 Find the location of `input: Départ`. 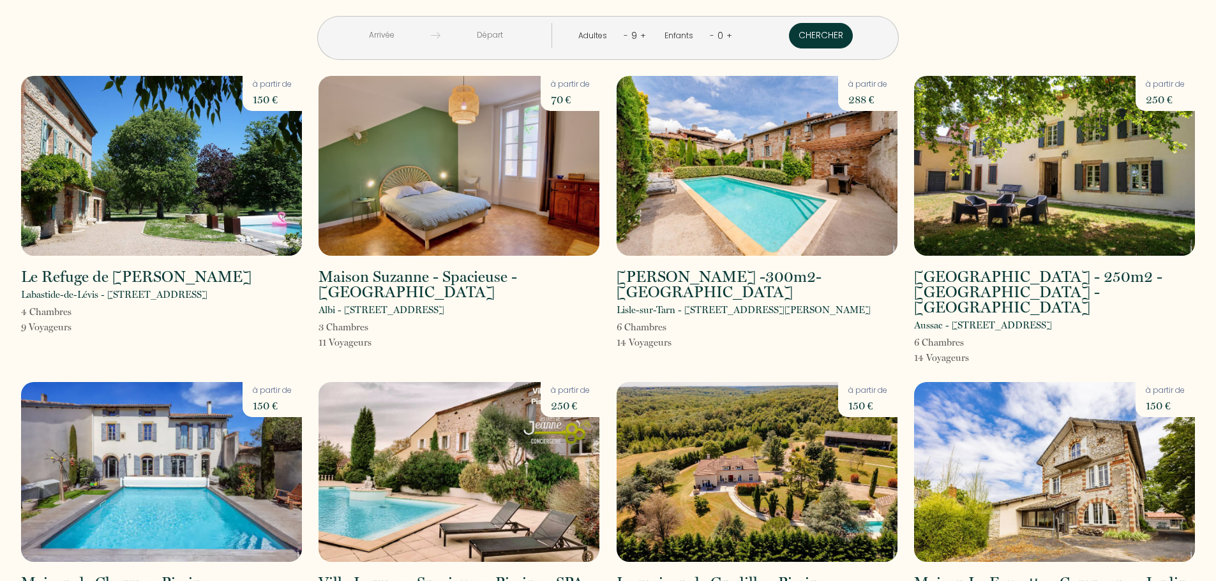

input: Départ is located at coordinates (489, 35).